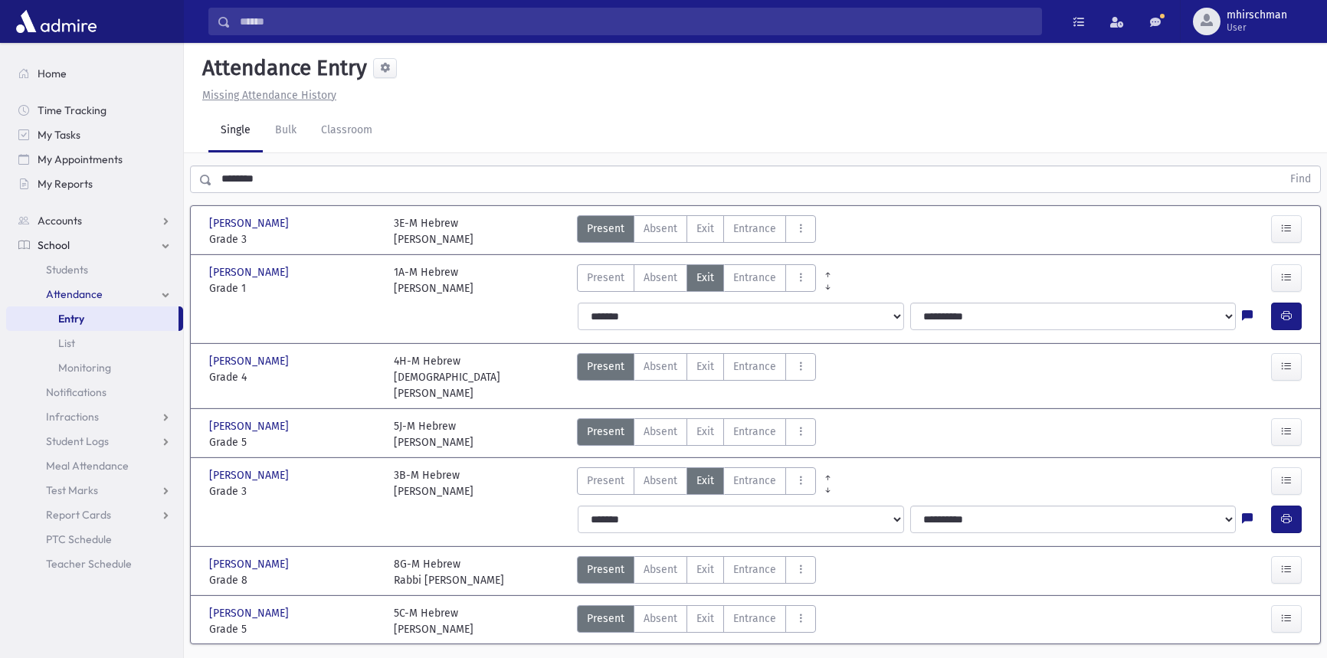 The image size is (1327, 658). Describe the element at coordinates (52, 74) in the screenshot. I see `span: Home` at that location.